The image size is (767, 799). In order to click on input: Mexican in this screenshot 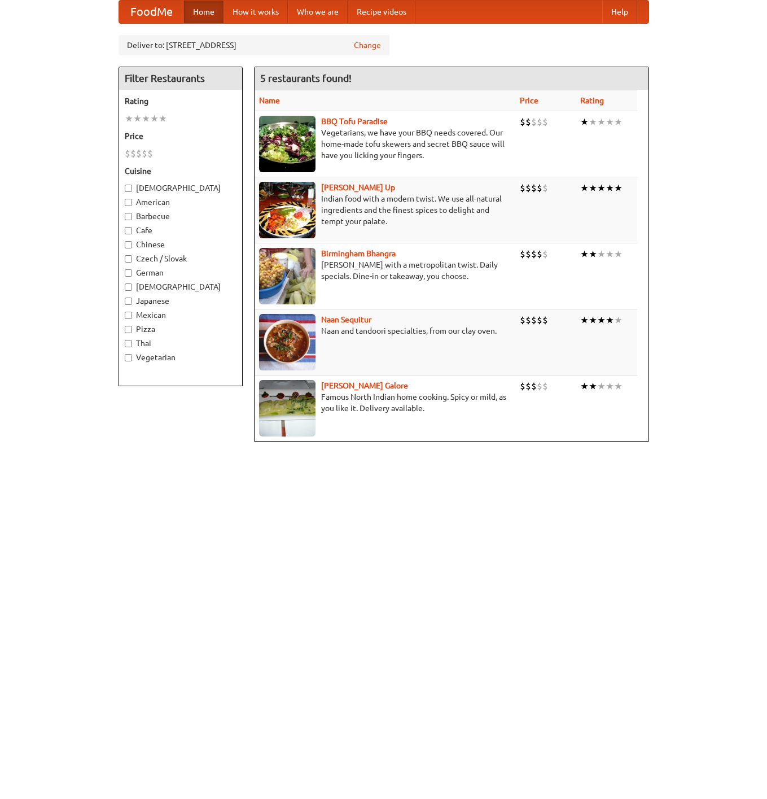, I will do `click(128, 315)`.